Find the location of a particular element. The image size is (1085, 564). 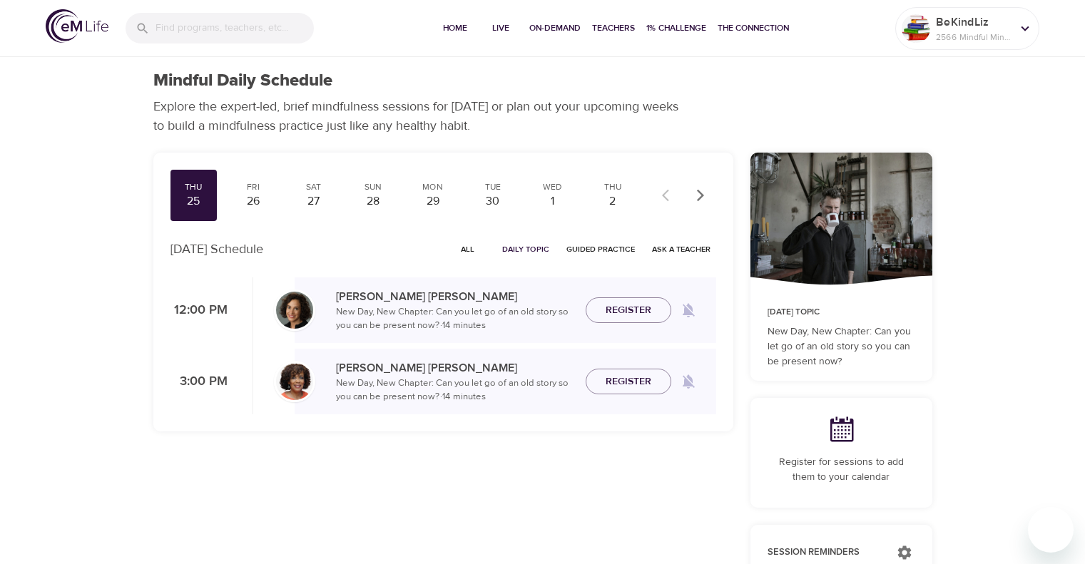

span: The Connection is located at coordinates (753, 28).